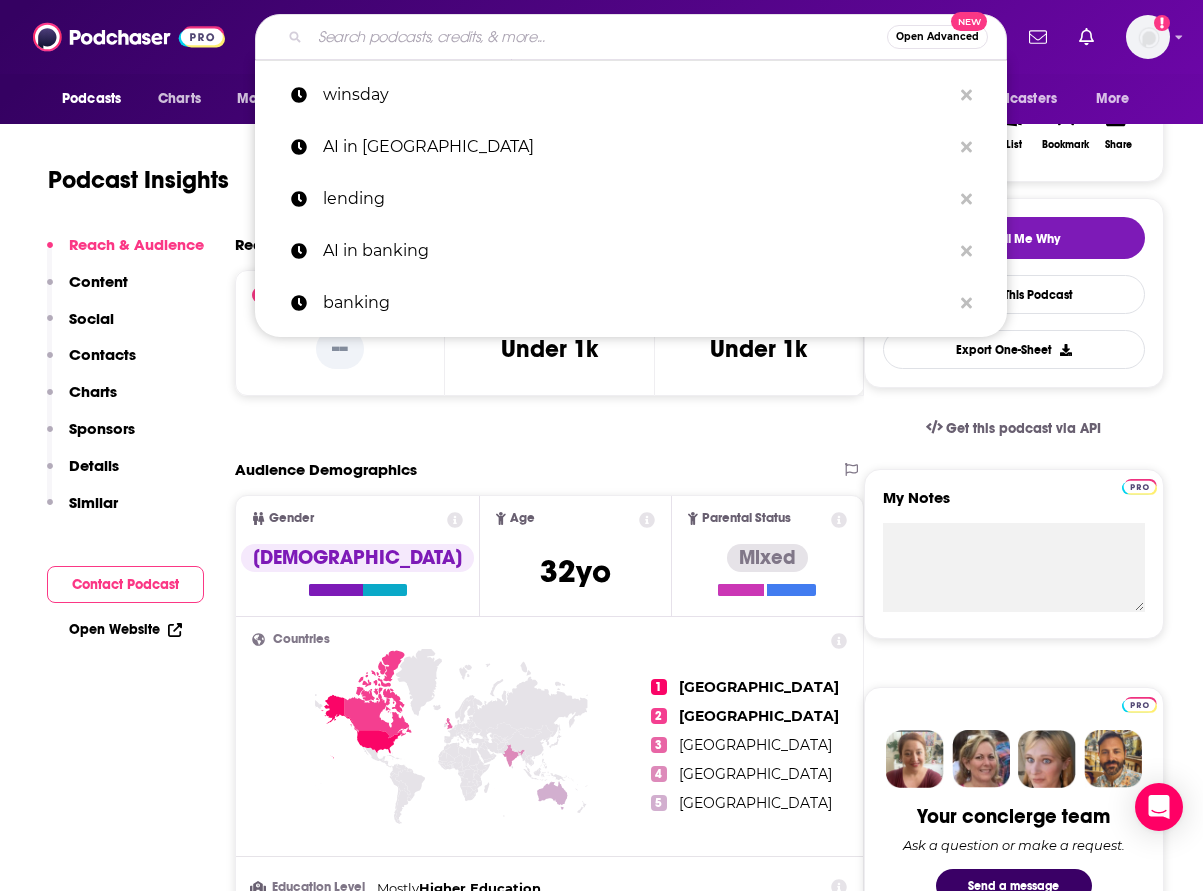 The image size is (1203, 891). I want to click on div: Open Intercom Messenger, so click(1159, 807).